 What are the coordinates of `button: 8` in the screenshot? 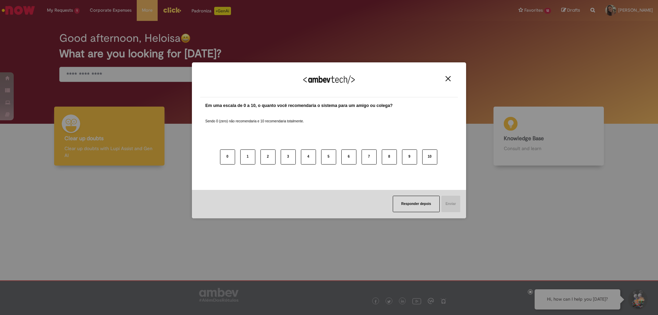 It's located at (389, 157).